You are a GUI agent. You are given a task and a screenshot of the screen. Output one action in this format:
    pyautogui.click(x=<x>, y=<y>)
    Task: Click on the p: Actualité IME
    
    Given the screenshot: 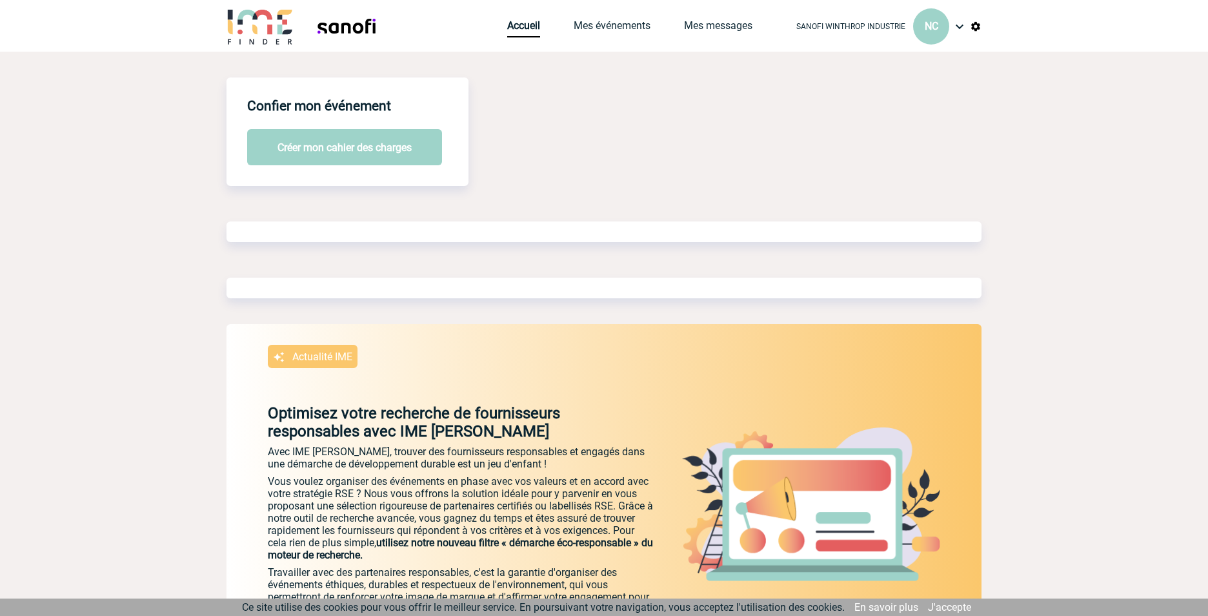 What is the action you would take?
    pyautogui.click(x=322, y=356)
    